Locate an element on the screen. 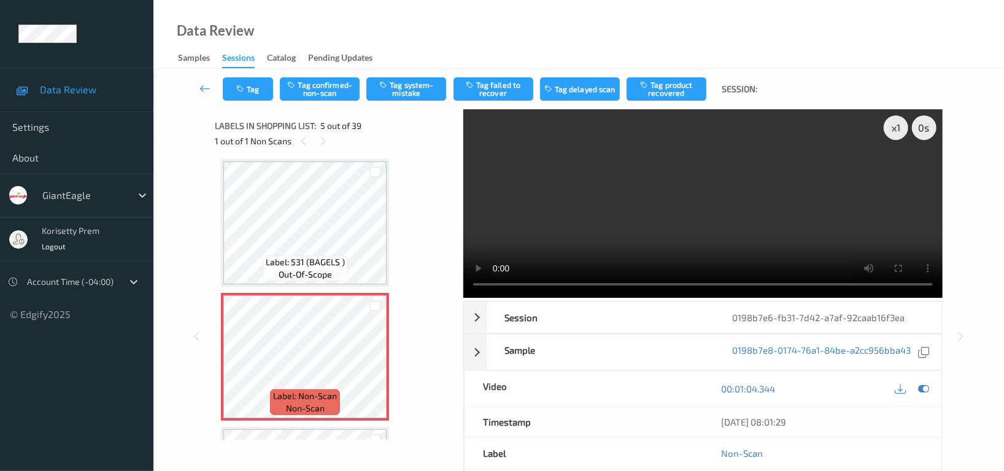  div: Video is located at coordinates (584, 388).